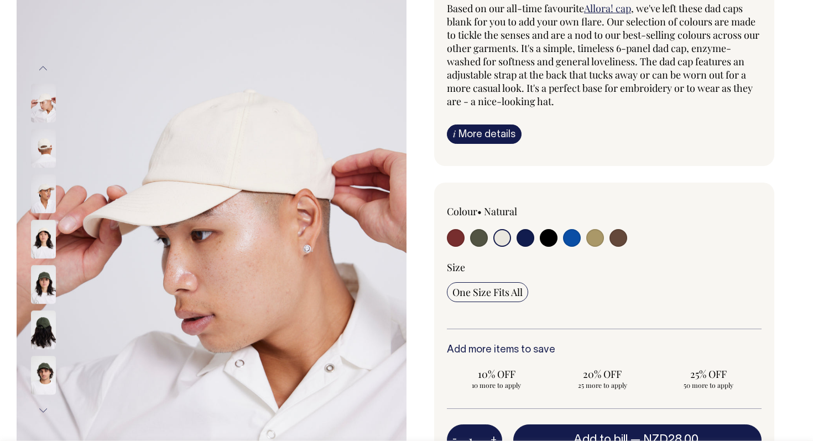 Image resolution: width=813 pixels, height=441 pixels. Describe the element at coordinates (603, 374) in the screenshot. I see `span: 20% OFF` at that location.